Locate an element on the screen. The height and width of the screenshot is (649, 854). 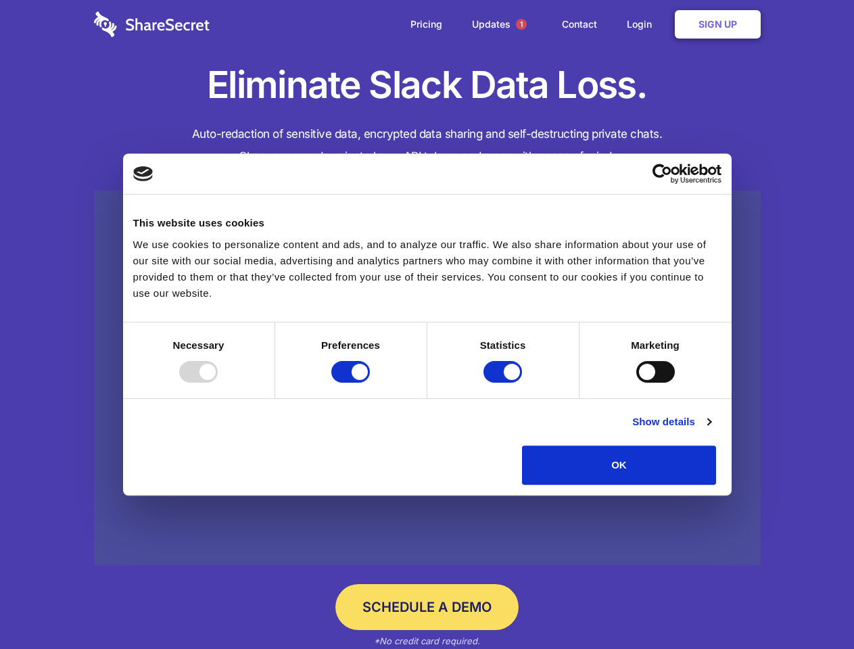
strong: Statistics is located at coordinates (503, 345).